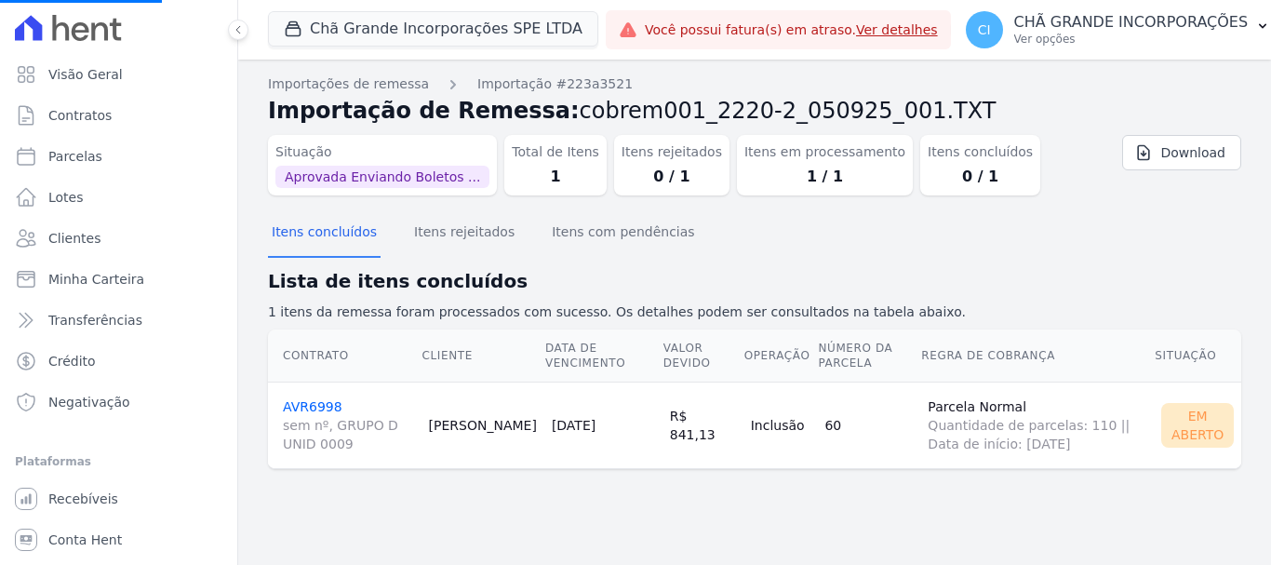 This screenshot has height=565, width=1271. Describe the element at coordinates (118, 402) in the screenshot. I see `a: Negativação` at that location.